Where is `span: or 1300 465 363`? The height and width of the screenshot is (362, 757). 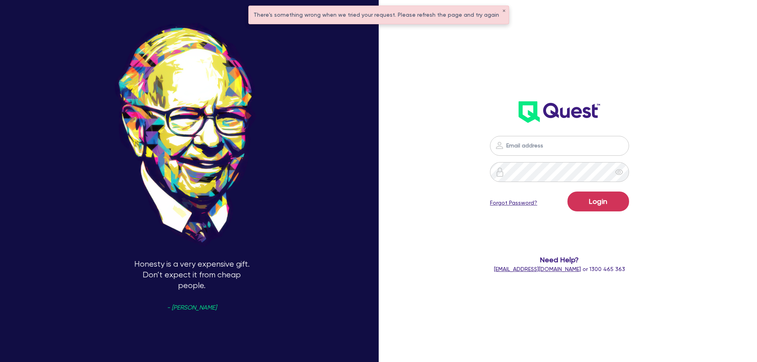
span: or 1300 465 363 is located at coordinates (559, 269).